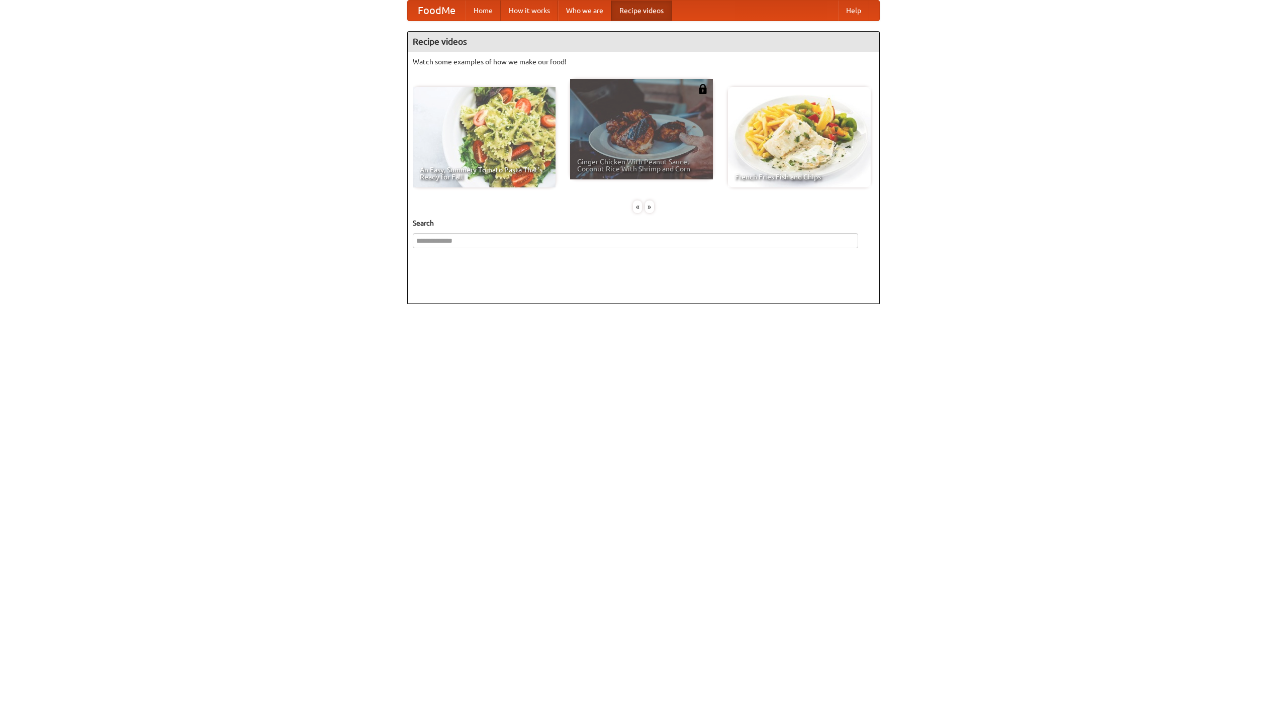  What do you see at coordinates (484, 173) in the screenshot?
I see `span: An Easy, Summery Tomato Pasta That's Ready for Fall` at bounding box center [484, 173].